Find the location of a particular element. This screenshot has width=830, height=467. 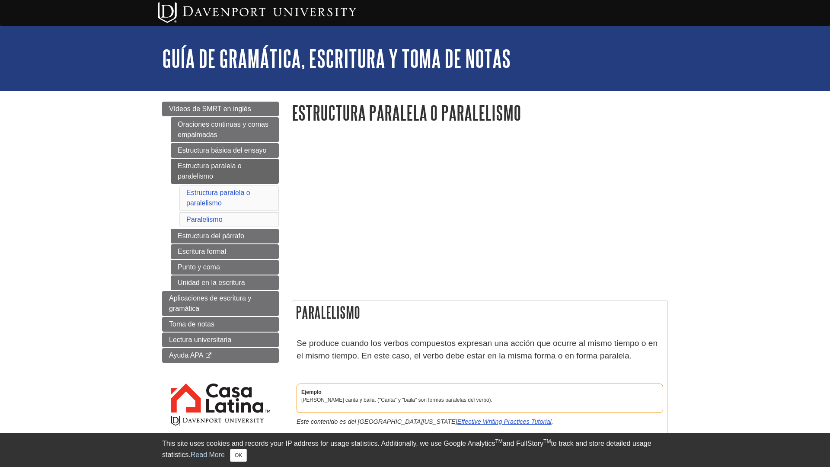

strong: Ejemplo is located at coordinates (311, 392).